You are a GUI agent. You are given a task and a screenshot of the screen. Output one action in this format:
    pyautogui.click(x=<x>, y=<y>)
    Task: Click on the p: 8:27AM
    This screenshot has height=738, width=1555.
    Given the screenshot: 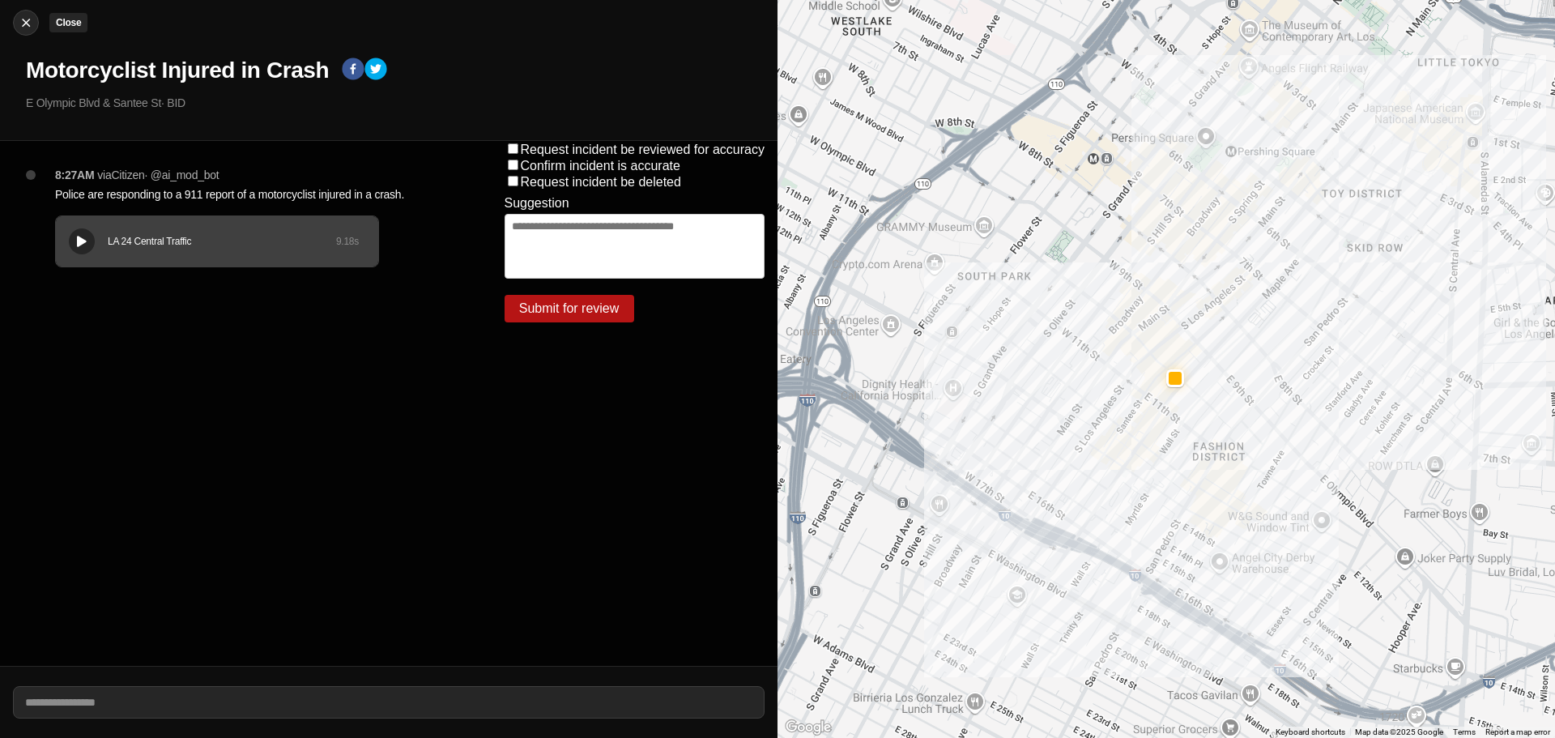 What is the action you would take?
    pyautogui.click(x=75, y=175)
    